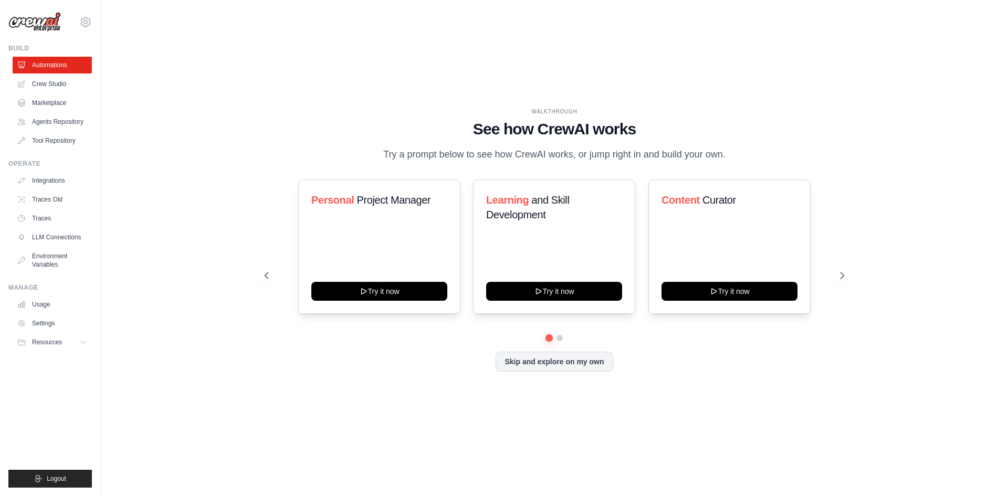  I want to click on a: Traces, so click(52, 218).